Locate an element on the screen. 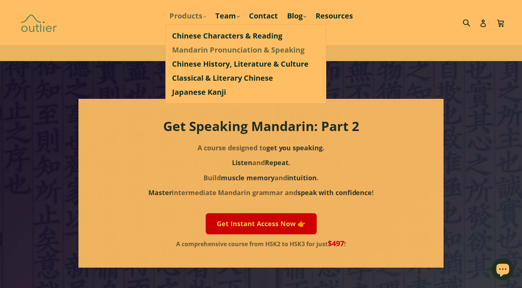 Image resolution: width=522 pixels, height=288 pixels. span: A comprehensive course from HSK2 to HSK3 for just ! is located at coordinates (261, 244).